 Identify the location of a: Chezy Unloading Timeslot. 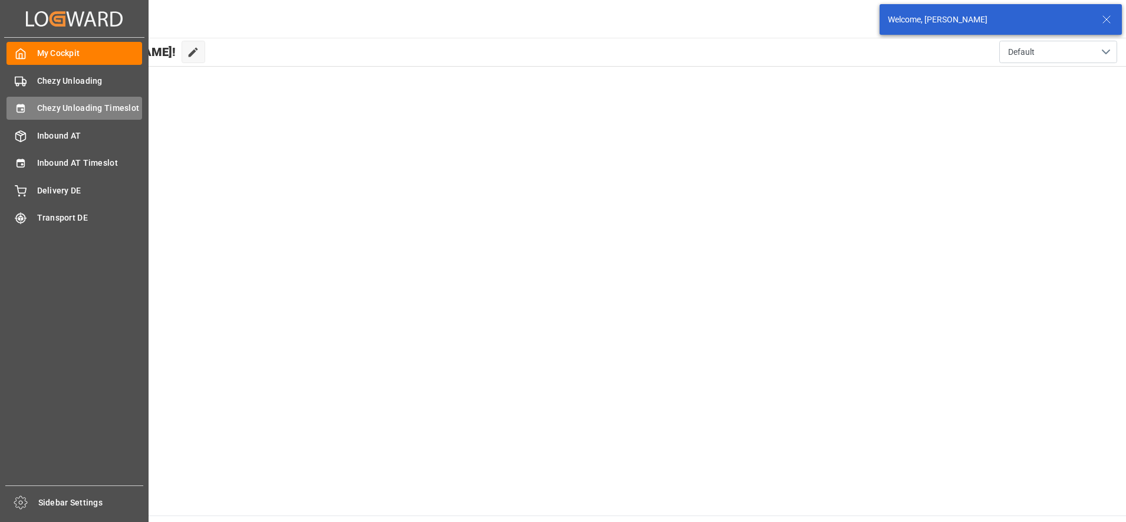
(74, 108).